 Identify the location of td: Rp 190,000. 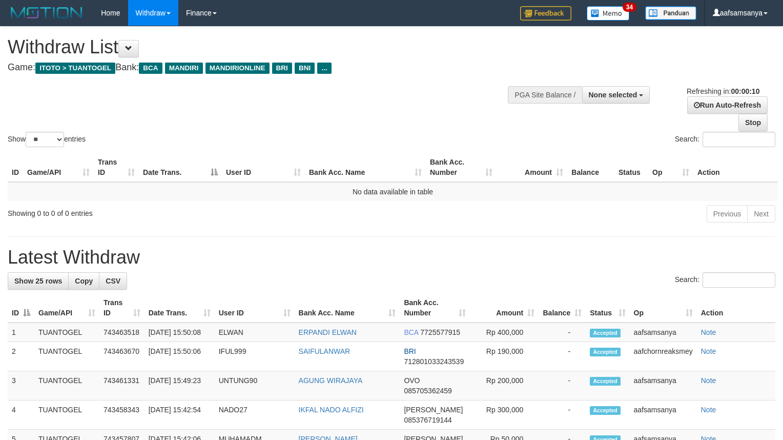
(504, 356).